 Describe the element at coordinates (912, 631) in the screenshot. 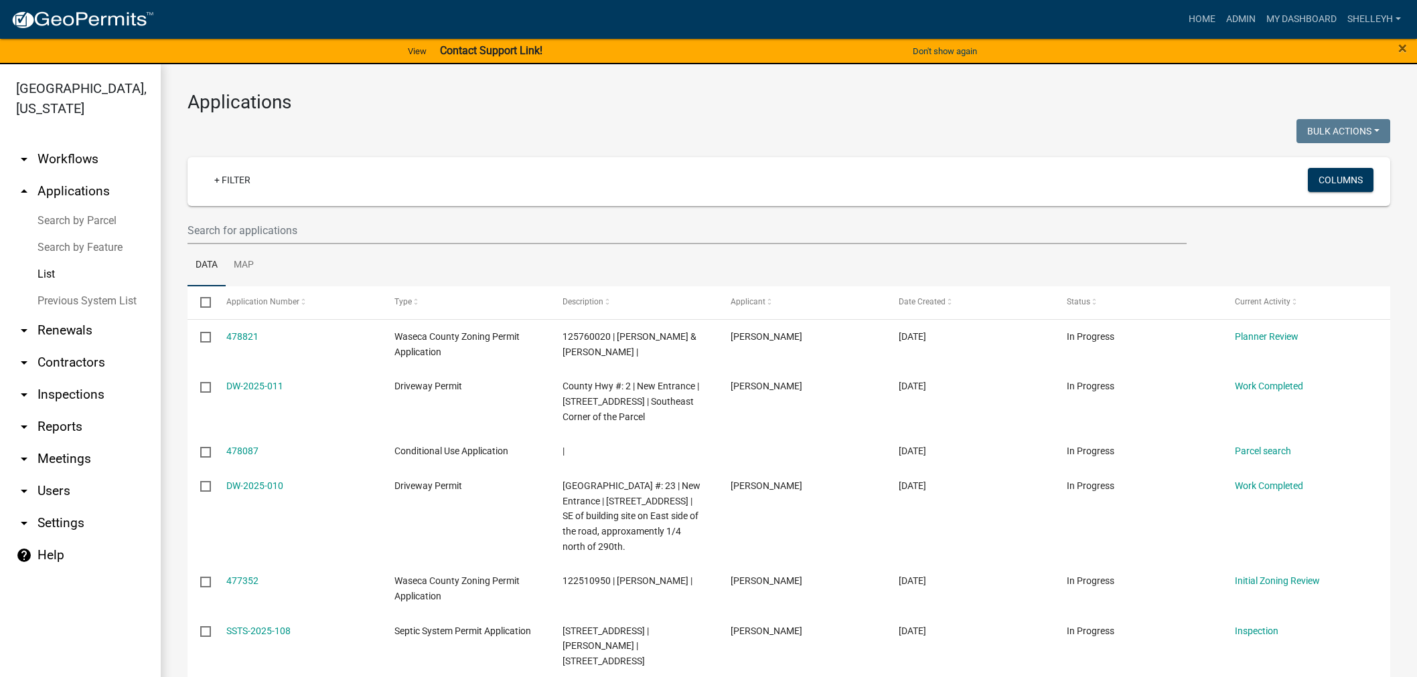

I see `span: 09/10/2025` at that location.